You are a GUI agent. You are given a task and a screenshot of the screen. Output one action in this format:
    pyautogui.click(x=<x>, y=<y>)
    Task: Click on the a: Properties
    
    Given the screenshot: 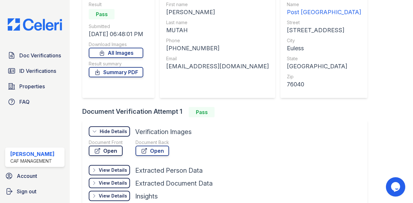 What is the action you would take?
    pyautogui.click(x=35, y=87)
    